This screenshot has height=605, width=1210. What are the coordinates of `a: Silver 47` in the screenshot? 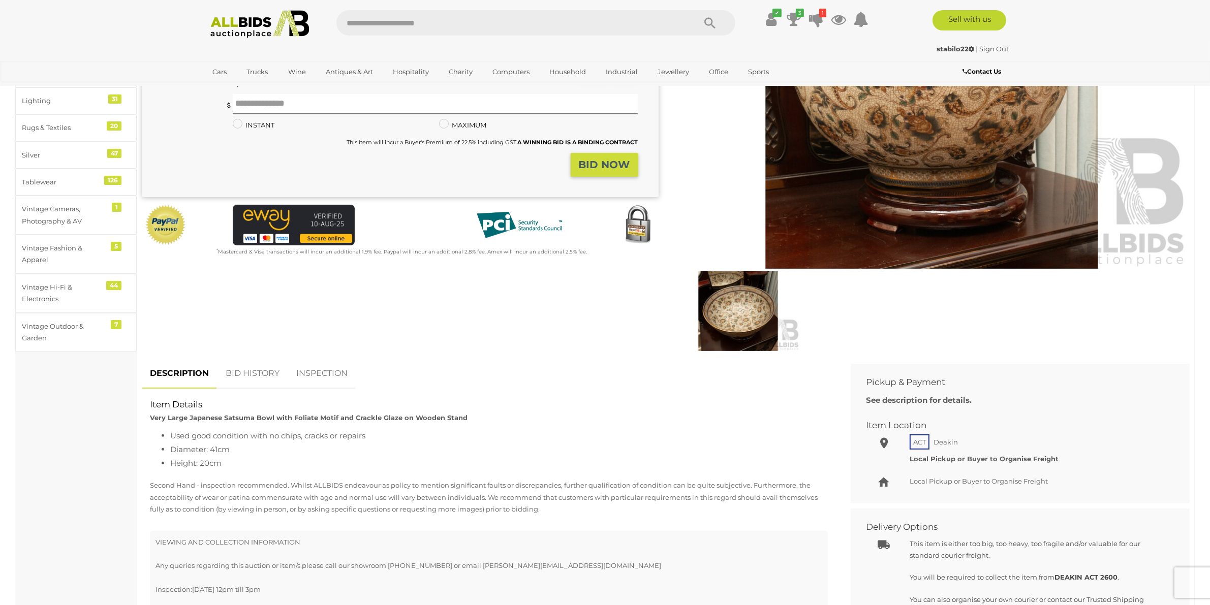 It's located at (76, 155).